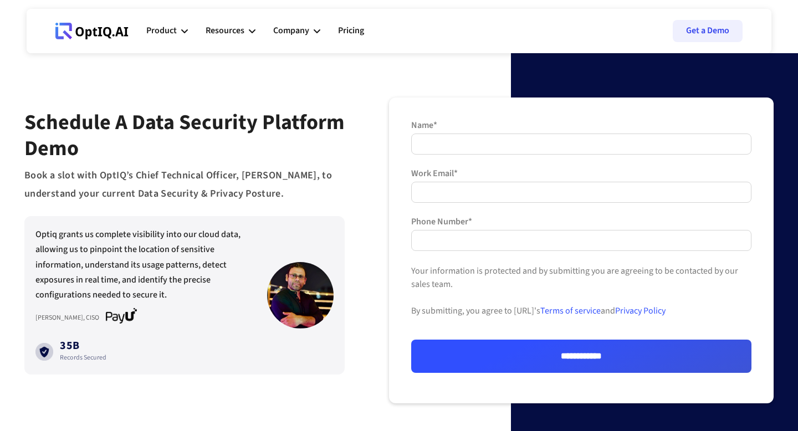  What do you see at coordinates (83, 358) in the screenshot?
I see `div: Records Secured` at bounding box center [83, 358].